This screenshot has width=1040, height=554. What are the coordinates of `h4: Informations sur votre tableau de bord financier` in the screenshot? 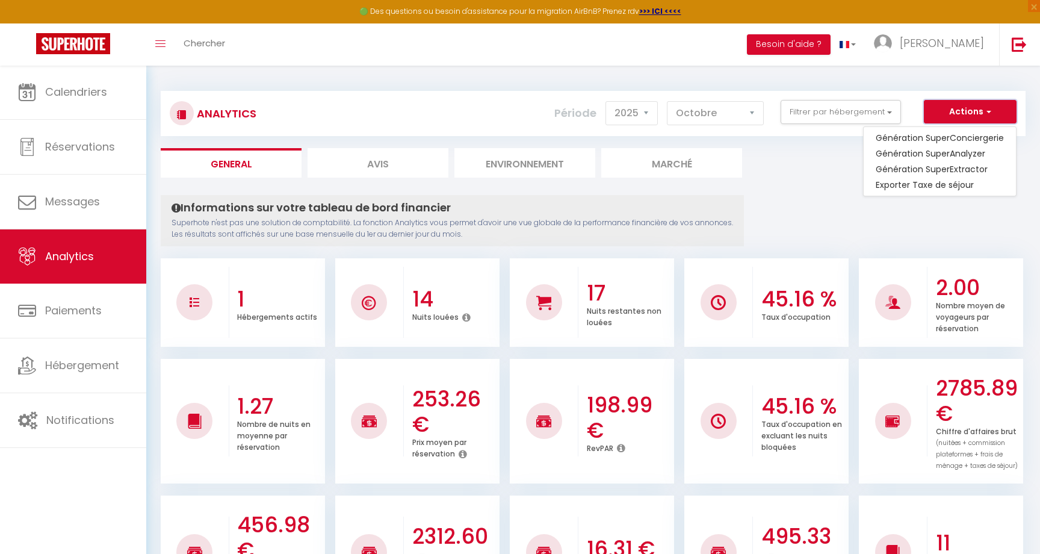 It's located at (452, 208).